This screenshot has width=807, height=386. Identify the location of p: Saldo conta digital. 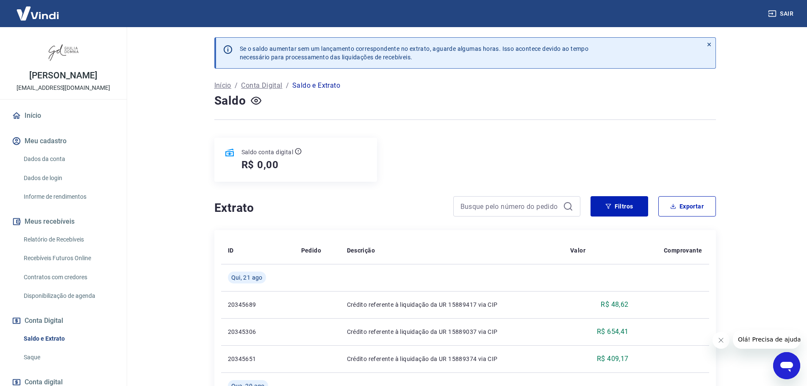
(267, 152).